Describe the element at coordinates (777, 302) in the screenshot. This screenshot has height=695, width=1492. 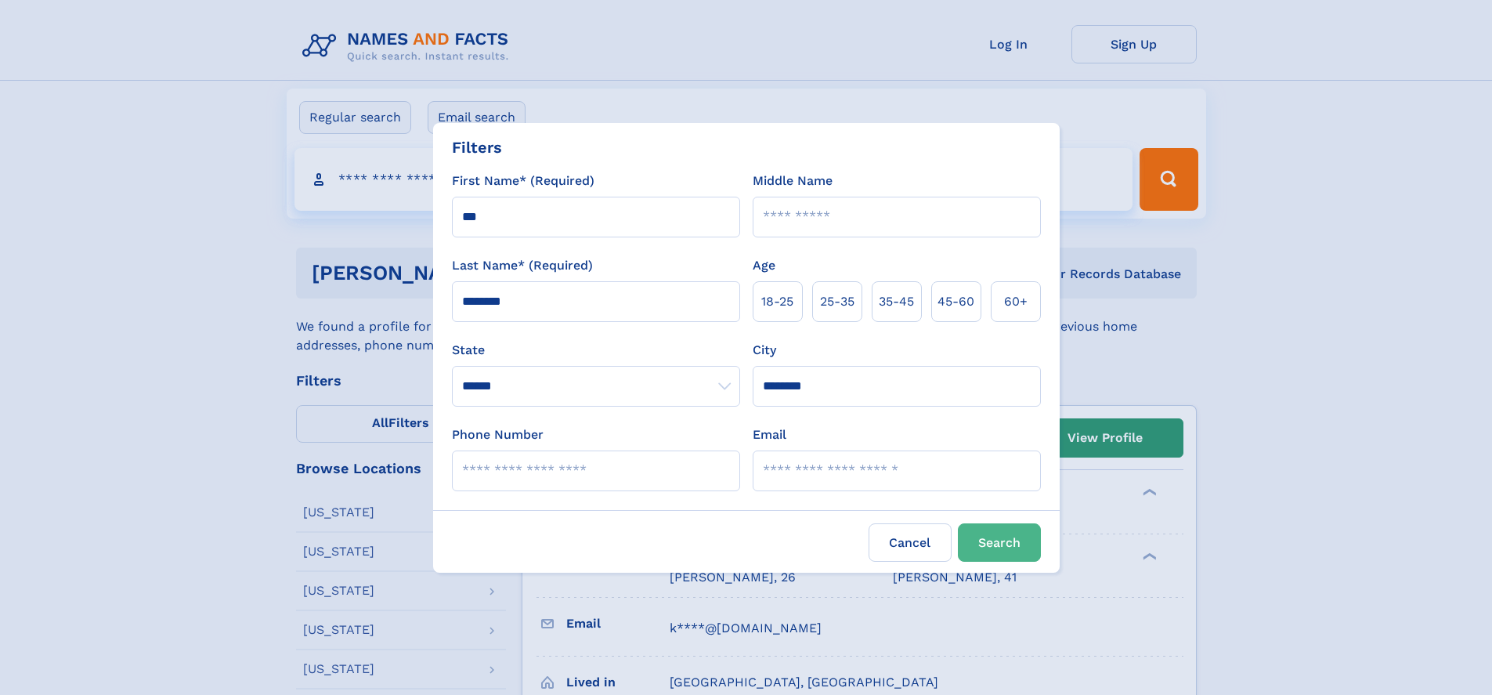
I see `span: 18‑25` at that location.